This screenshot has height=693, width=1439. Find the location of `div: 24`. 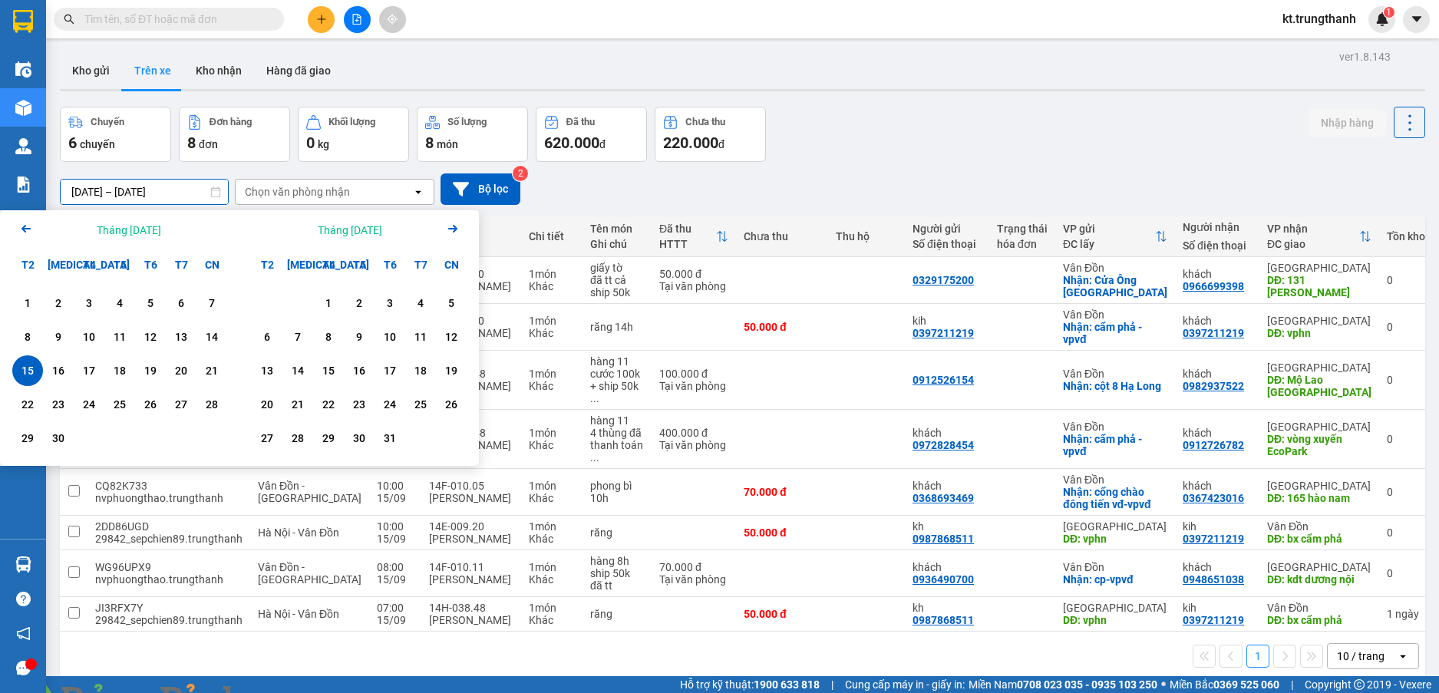

div: 24 is located at coordinates (390, 404).